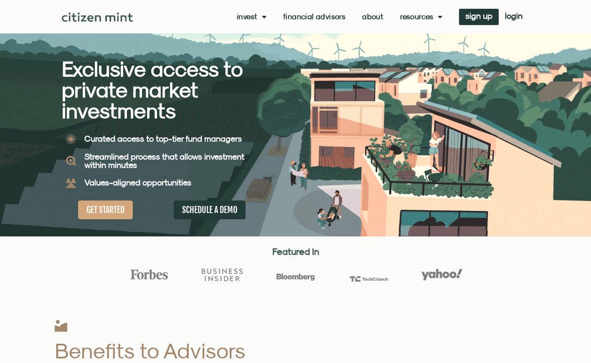  What do you see at coordinates (373, 17) in the screenshot?
I see `a: About` at bounding box center [373, 17].